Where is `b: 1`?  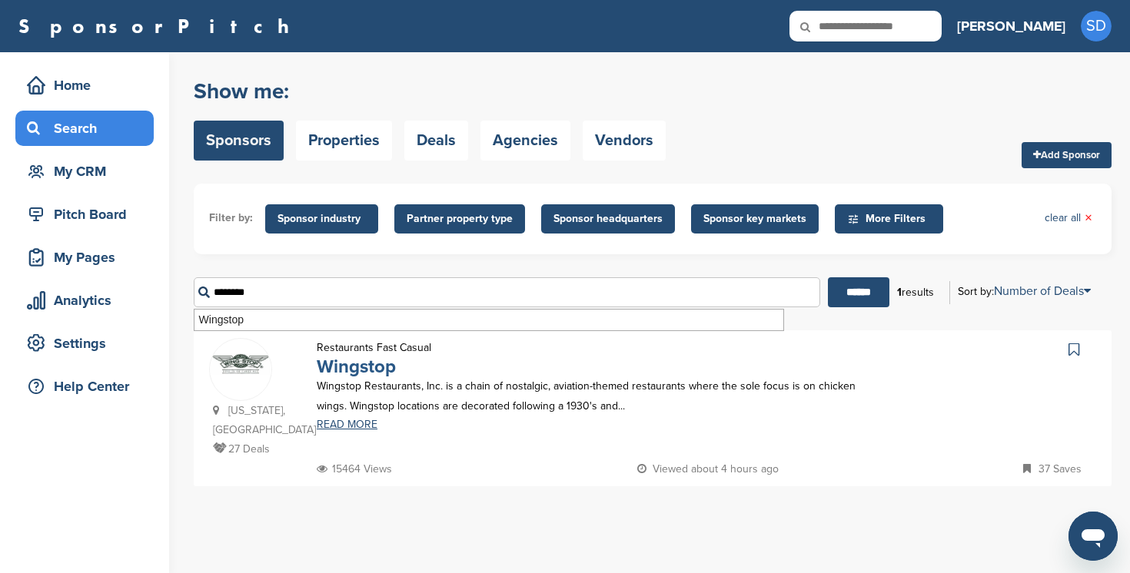
b: 1 is located at coordinates (899, 292).